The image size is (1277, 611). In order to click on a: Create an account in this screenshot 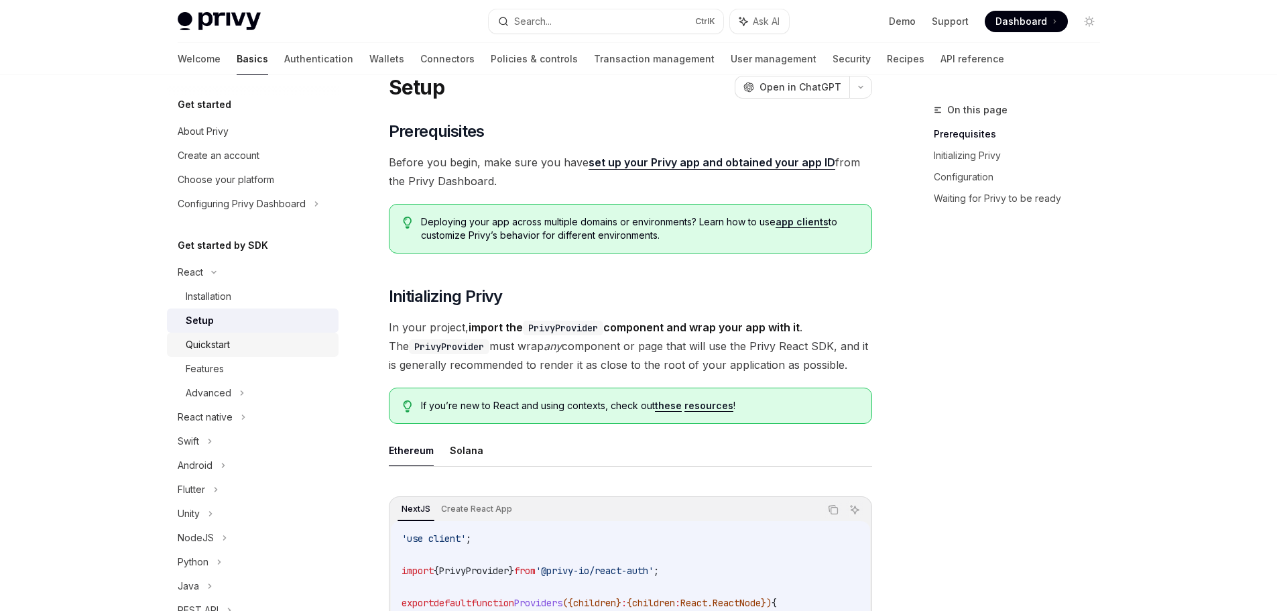, I will do `click(253, 156)`.